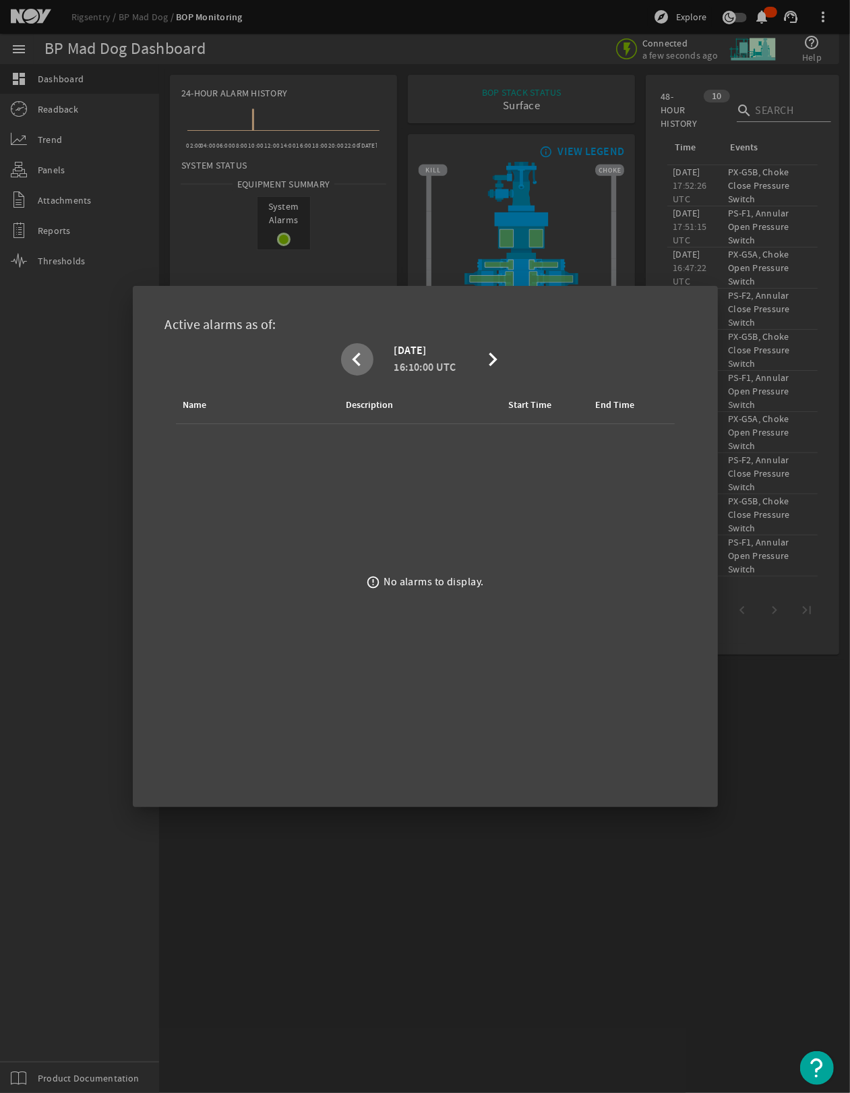 The image size is (850, 1093). What do you see at coordinates (817, 1068) in the screenshot?
I see `button: Open Resource Center` at bounding box center [817, 1068].